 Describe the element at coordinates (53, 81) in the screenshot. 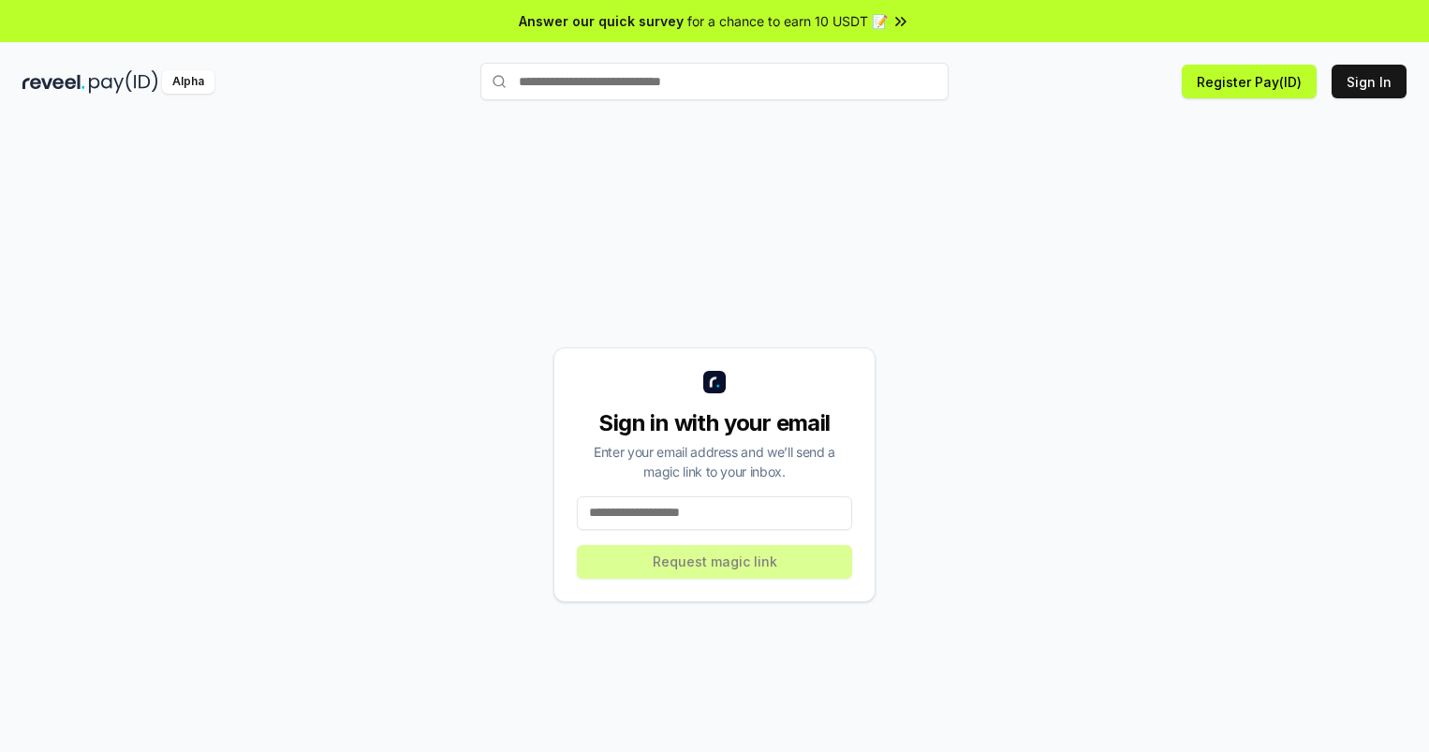

I see `img: reveel_dark` at that location.